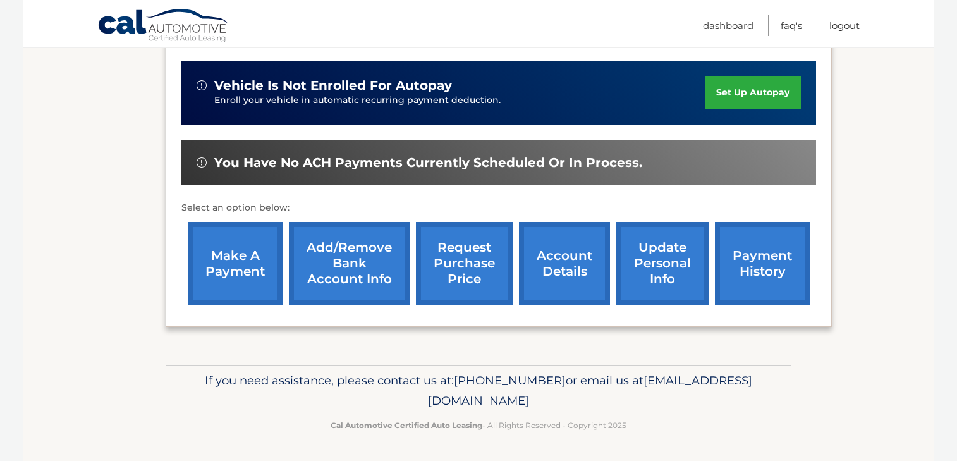  I want to click on a: update personal info, so click(662, 263).